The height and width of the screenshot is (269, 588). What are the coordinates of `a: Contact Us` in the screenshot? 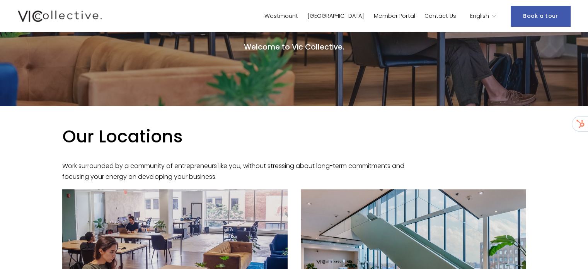 It's located at (440, 16).